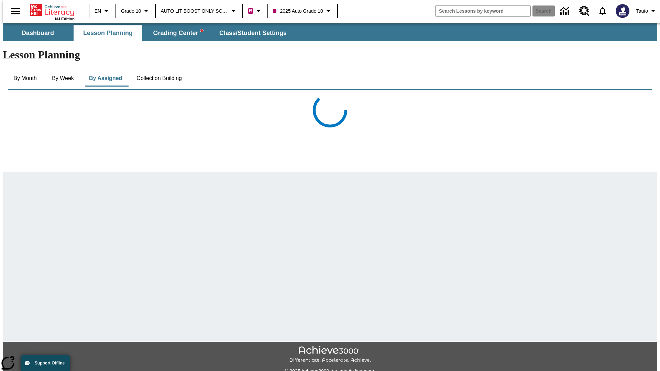  I want to click on a: Data Center, so click(566, 11).